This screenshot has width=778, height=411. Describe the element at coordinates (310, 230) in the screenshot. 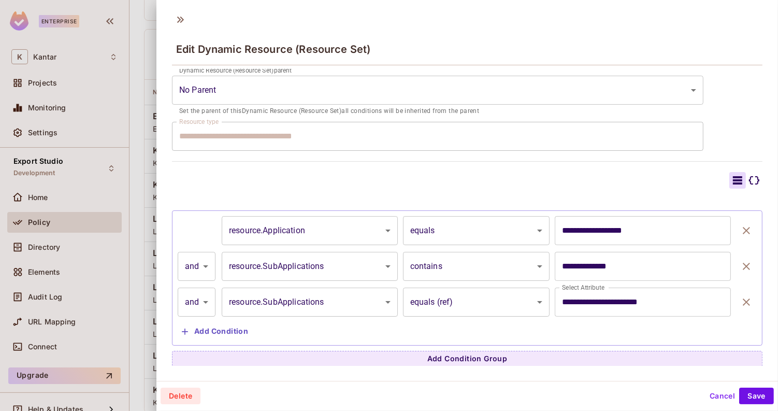

I see `div: resource.Application` at that location.